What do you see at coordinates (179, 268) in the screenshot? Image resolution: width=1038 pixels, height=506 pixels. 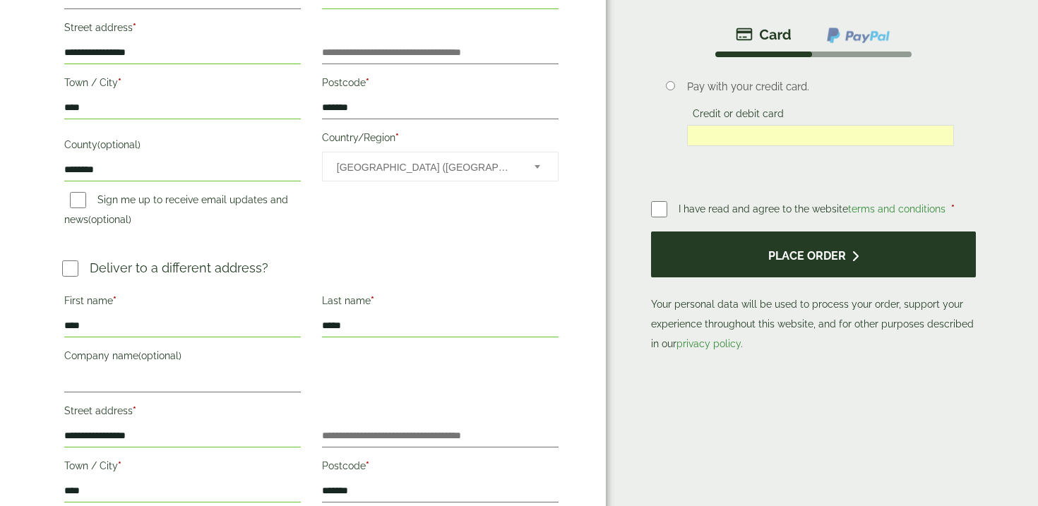 I see `p: Deliver to a different address?` at bounding box center [179, 268].